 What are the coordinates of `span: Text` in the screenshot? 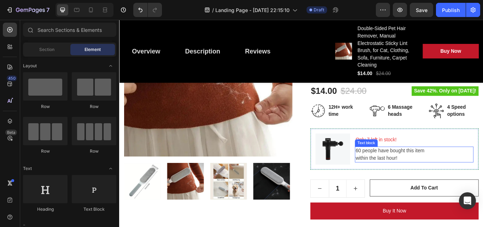 It's located at (27, 168).